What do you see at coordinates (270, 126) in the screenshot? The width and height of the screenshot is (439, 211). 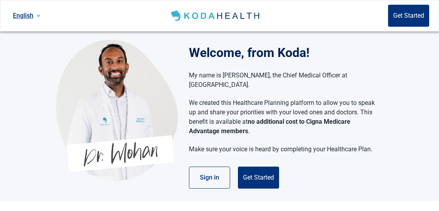 I see `strong: no additional cost to Cigna Medicare Advantage members` at bounding box center [270, 126].